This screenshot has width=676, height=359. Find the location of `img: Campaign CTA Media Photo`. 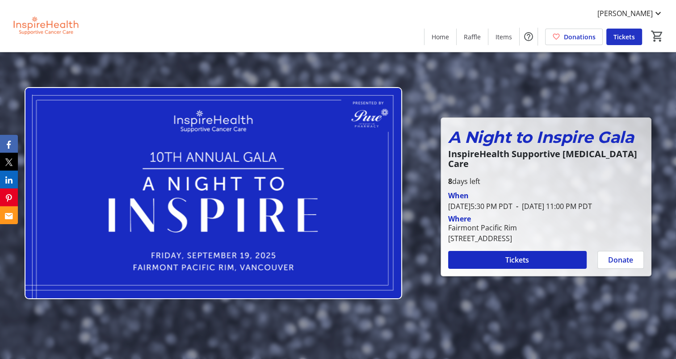

img: Campaign CTA Media Photo is located at coordinates (213, 193).